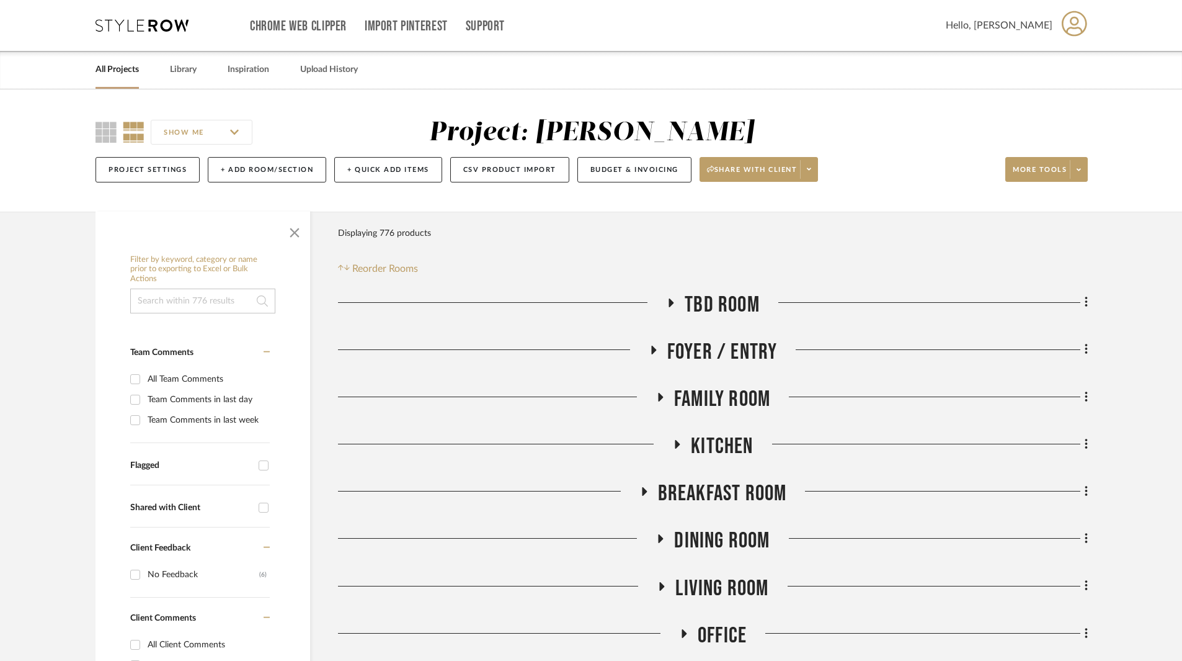  Describe the element at coordinates (160, 548) in the screenshot. I see `span: Client Feedback` at that location.